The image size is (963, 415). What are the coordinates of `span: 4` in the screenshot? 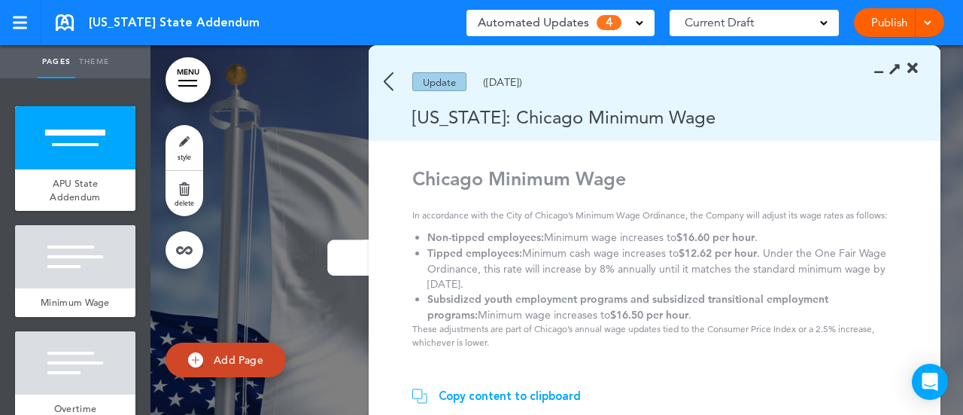 It's located at (609, 23).